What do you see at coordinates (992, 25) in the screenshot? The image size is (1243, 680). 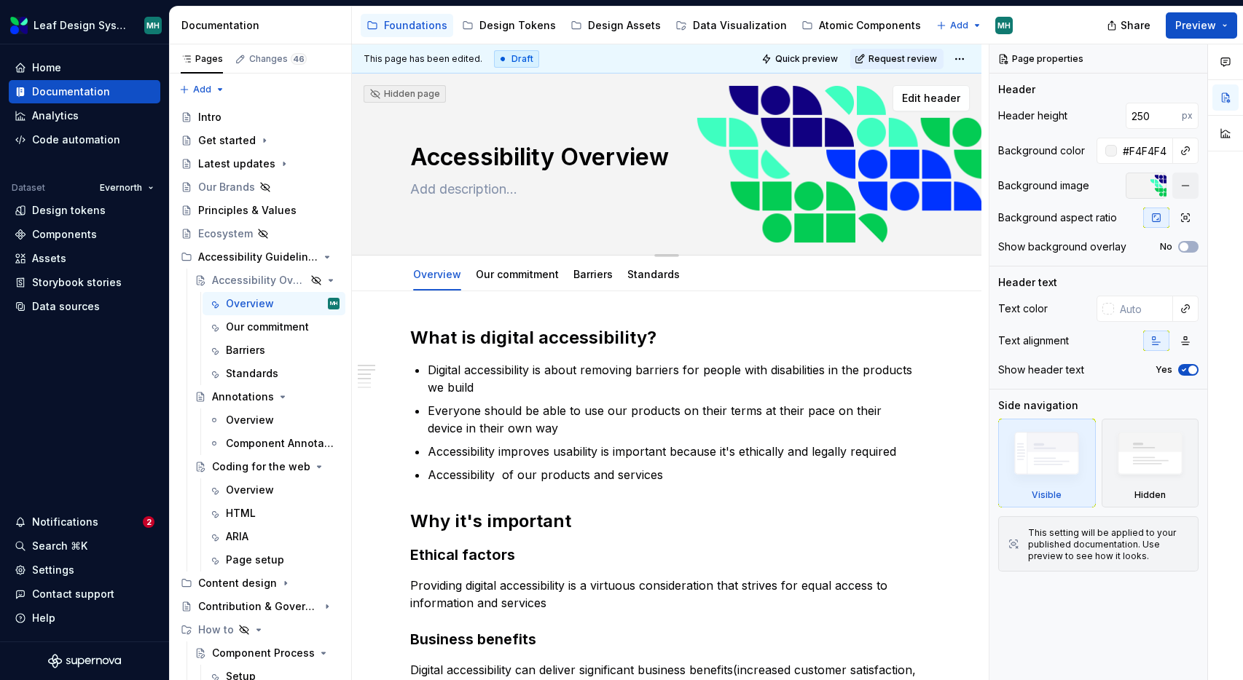 I see `a: Molecular Patterns` at bounding box center [992, 25].